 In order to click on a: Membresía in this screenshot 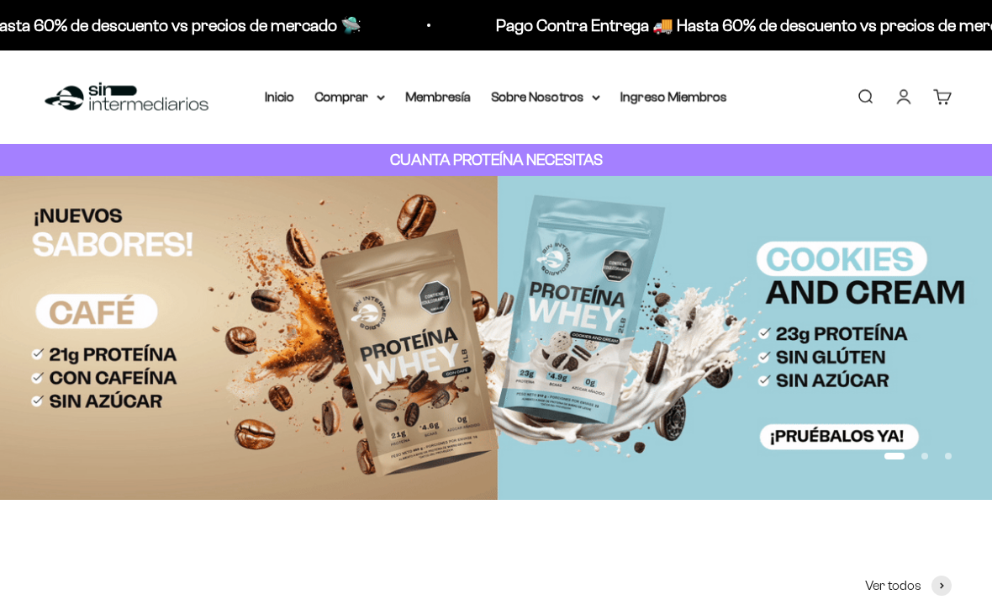, I will do `click(438, 96)`.